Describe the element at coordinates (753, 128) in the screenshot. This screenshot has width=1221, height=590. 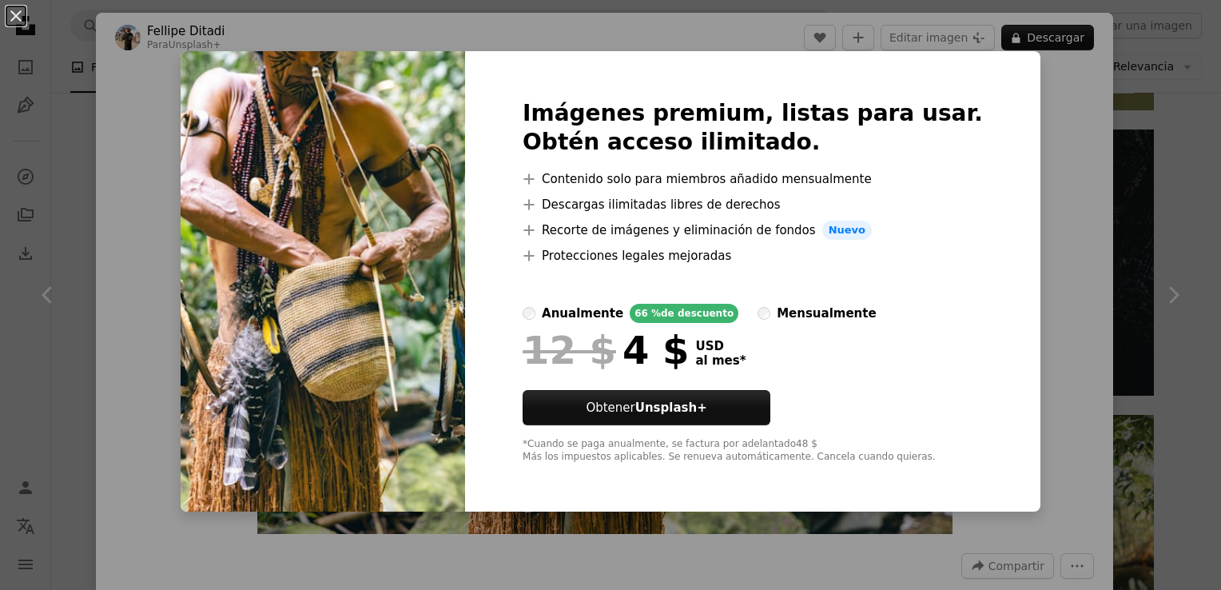
I see `h2: Imágenes premium, listas para usar. Obtén acceso ilimitado.` at that location.